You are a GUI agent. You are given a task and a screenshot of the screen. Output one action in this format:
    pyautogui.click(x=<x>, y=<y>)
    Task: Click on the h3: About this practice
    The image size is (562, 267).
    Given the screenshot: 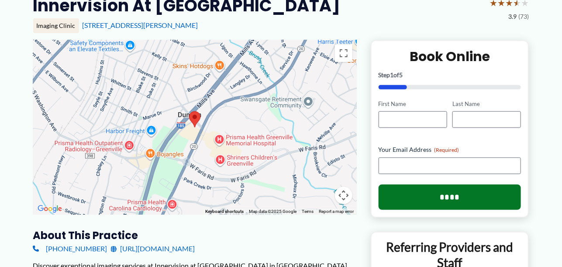 What is the action you would take?
    pyautogui.click(x=195, y=235)
    